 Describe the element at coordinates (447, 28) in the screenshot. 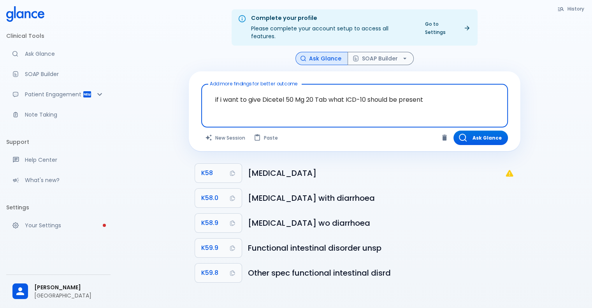

I see `a: Go to Settings` at that location.